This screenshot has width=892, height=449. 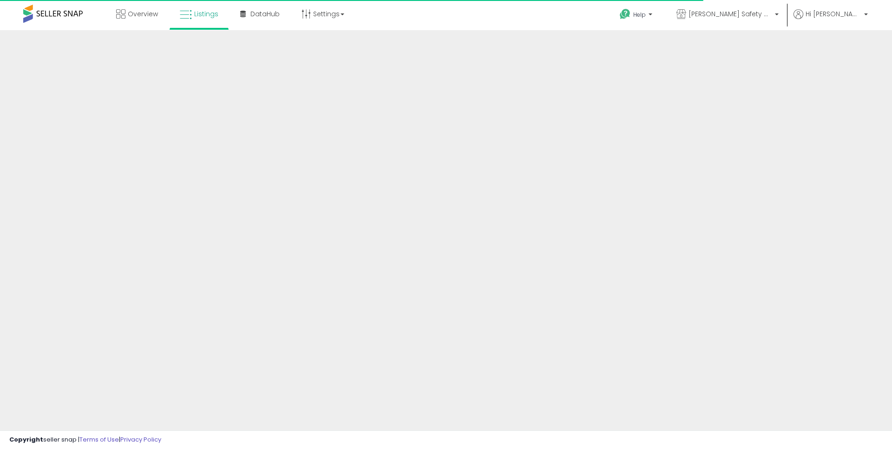 I want to click on i: Get Help, so click(x=625, y=14).